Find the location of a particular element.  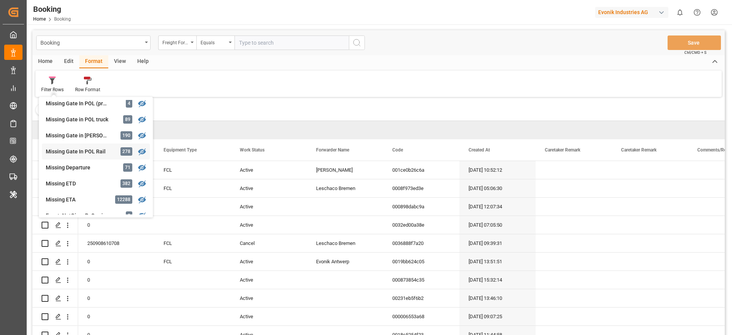

div: 190 is located at coordinates (126, 135).